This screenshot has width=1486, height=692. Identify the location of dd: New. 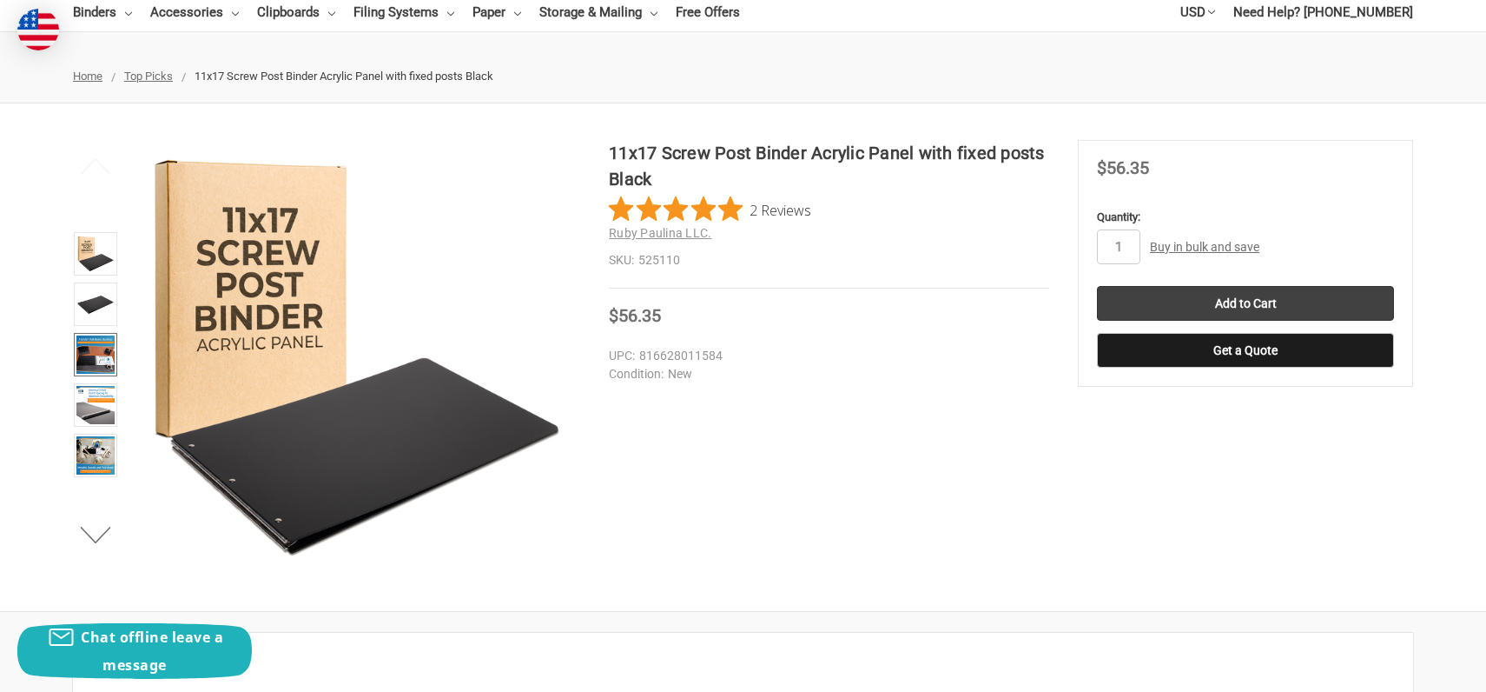
(825, 374).